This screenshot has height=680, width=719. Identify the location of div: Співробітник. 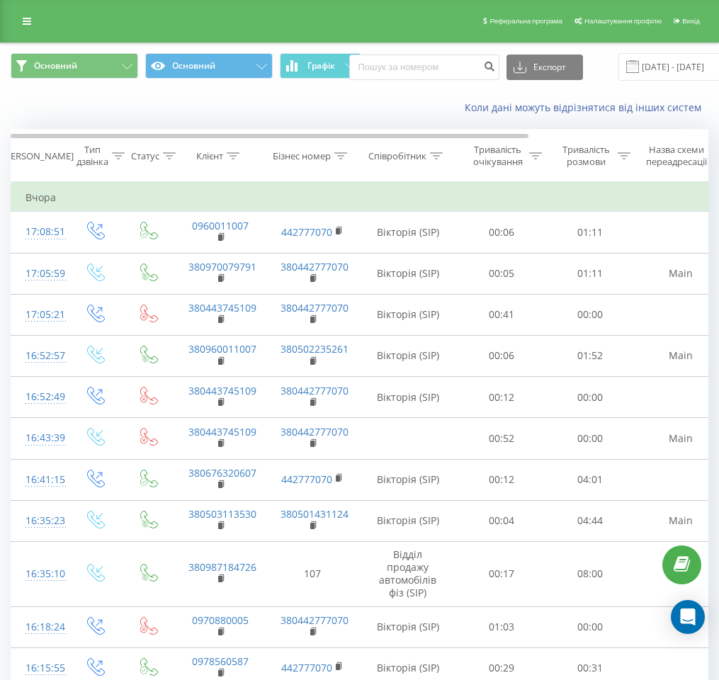
(398, 156).